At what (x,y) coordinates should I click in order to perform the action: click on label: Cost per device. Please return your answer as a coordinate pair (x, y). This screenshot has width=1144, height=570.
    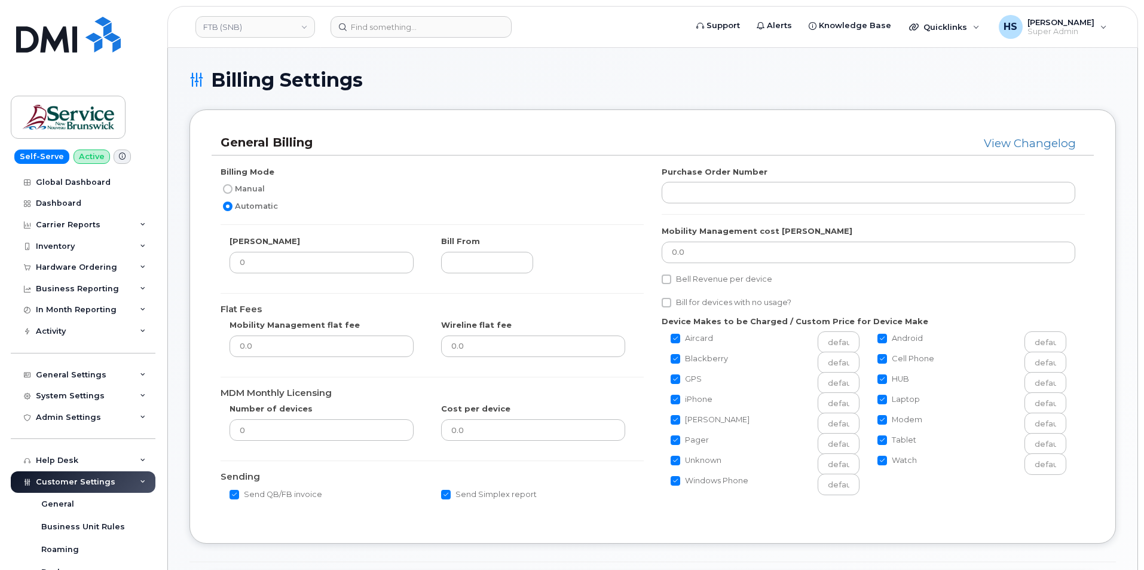
    Looking at the image, I should click on (476, 408).